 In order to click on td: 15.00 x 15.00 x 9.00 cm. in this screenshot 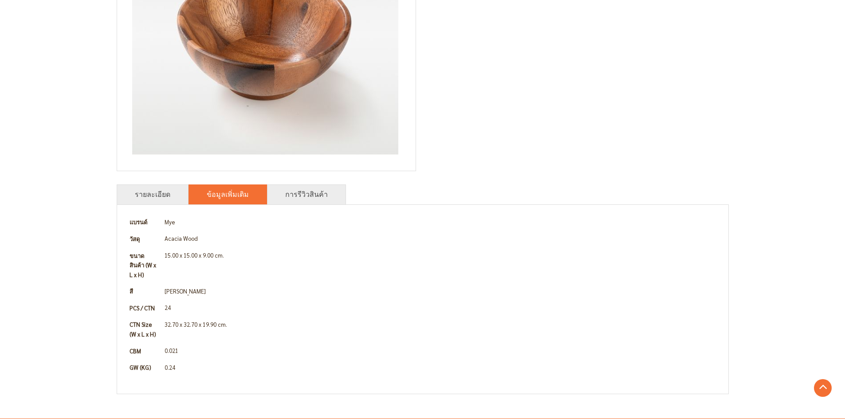, I will do `click(440, 265)`.